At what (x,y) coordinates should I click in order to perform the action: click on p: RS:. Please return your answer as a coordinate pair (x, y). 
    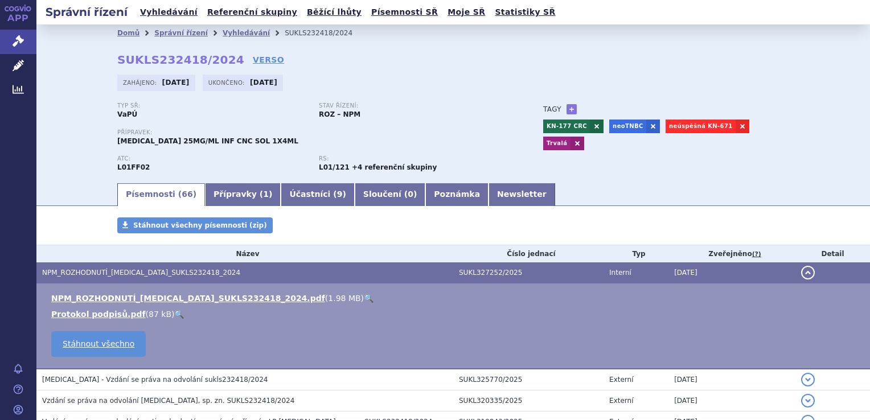
    Looking at the image, I should click on (414, 159).